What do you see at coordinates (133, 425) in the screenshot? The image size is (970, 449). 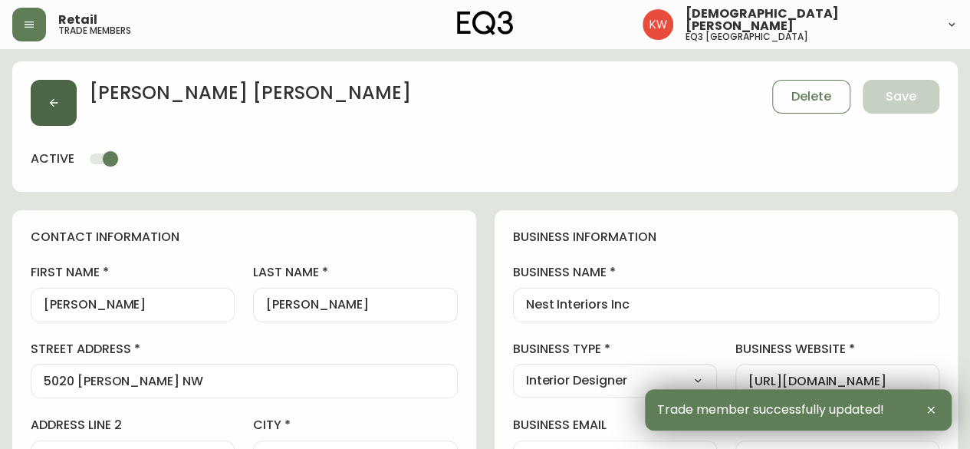 I see `label: address line 2` at bounding box center [133, 425].